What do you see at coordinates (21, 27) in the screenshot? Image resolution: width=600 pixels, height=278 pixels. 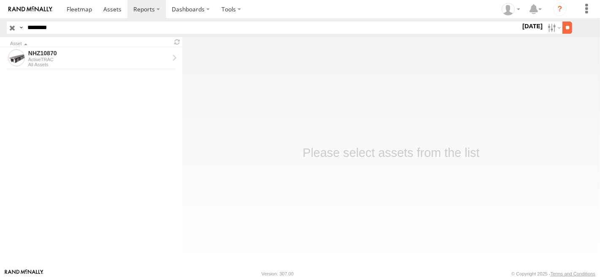 I see `label: Search Query` at bounding box center [21, 27].